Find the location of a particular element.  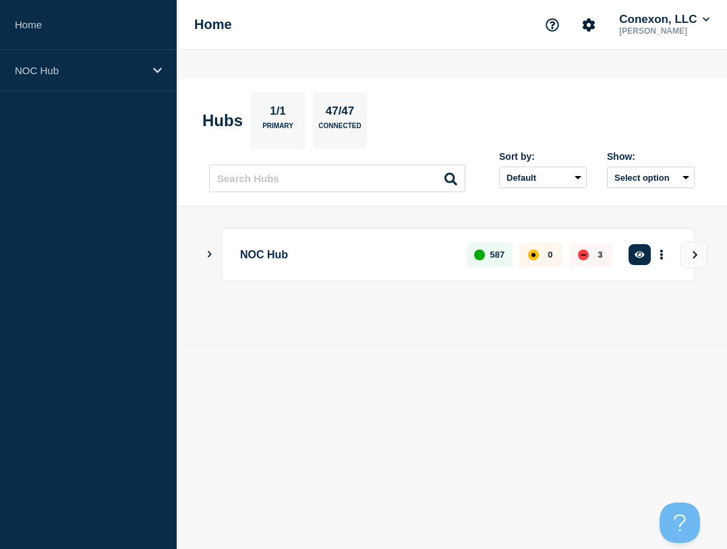

div: down is located at coordinates (583, 255).